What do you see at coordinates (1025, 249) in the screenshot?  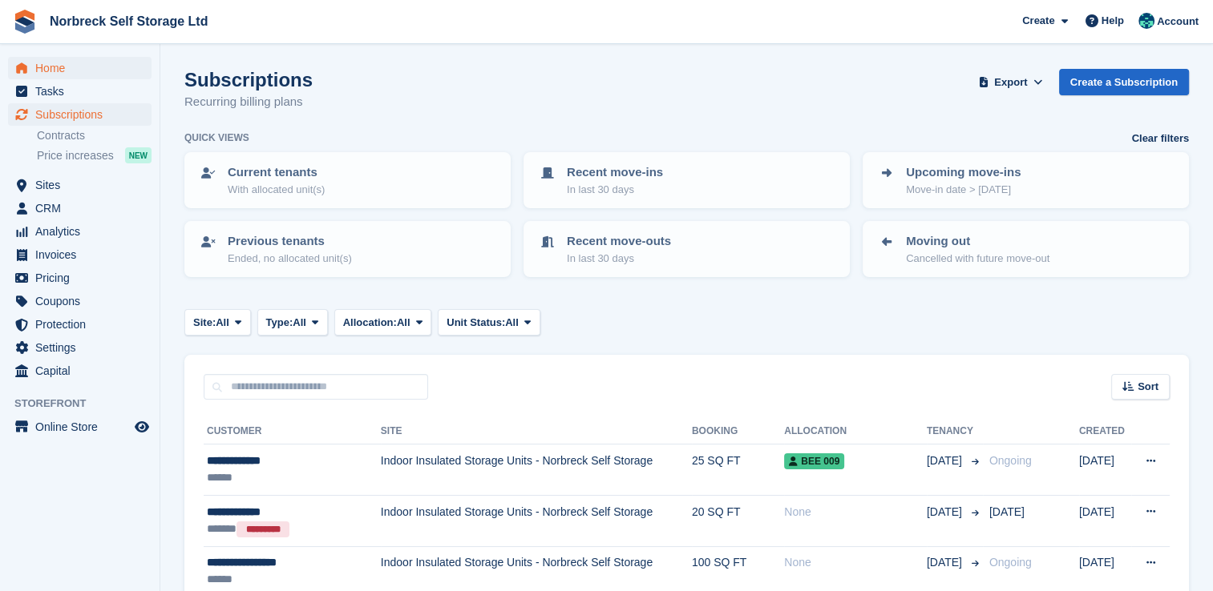 I see `a: Moving out Cancelled with future move-out` at bounding box center [1025, 249].